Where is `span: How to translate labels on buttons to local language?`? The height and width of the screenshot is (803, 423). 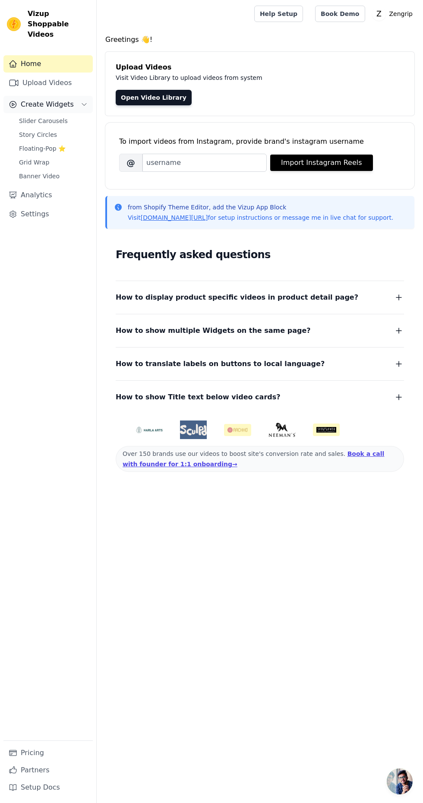 span: How to translate labels on buttons to local language? is located at coordinates (220, 364).